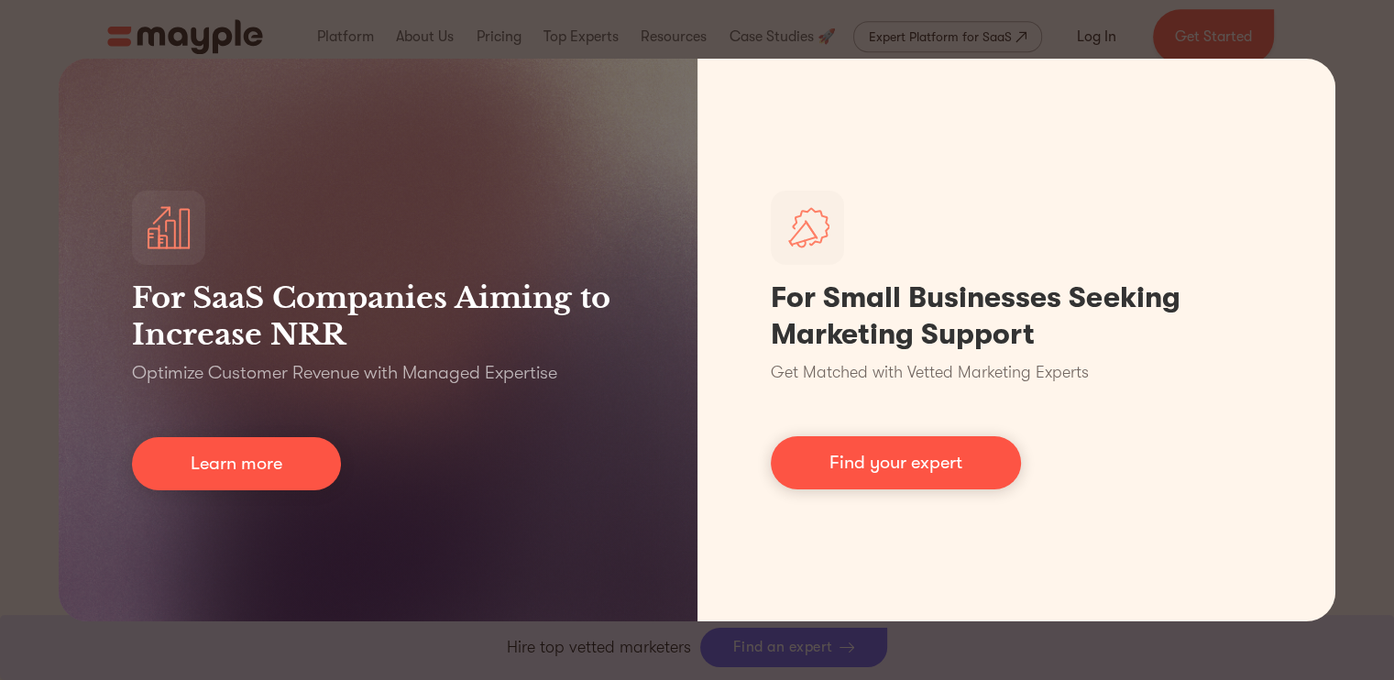  I want to click on p: Optimize Customer Revenue with Managed Expertise, so click(345, 373).